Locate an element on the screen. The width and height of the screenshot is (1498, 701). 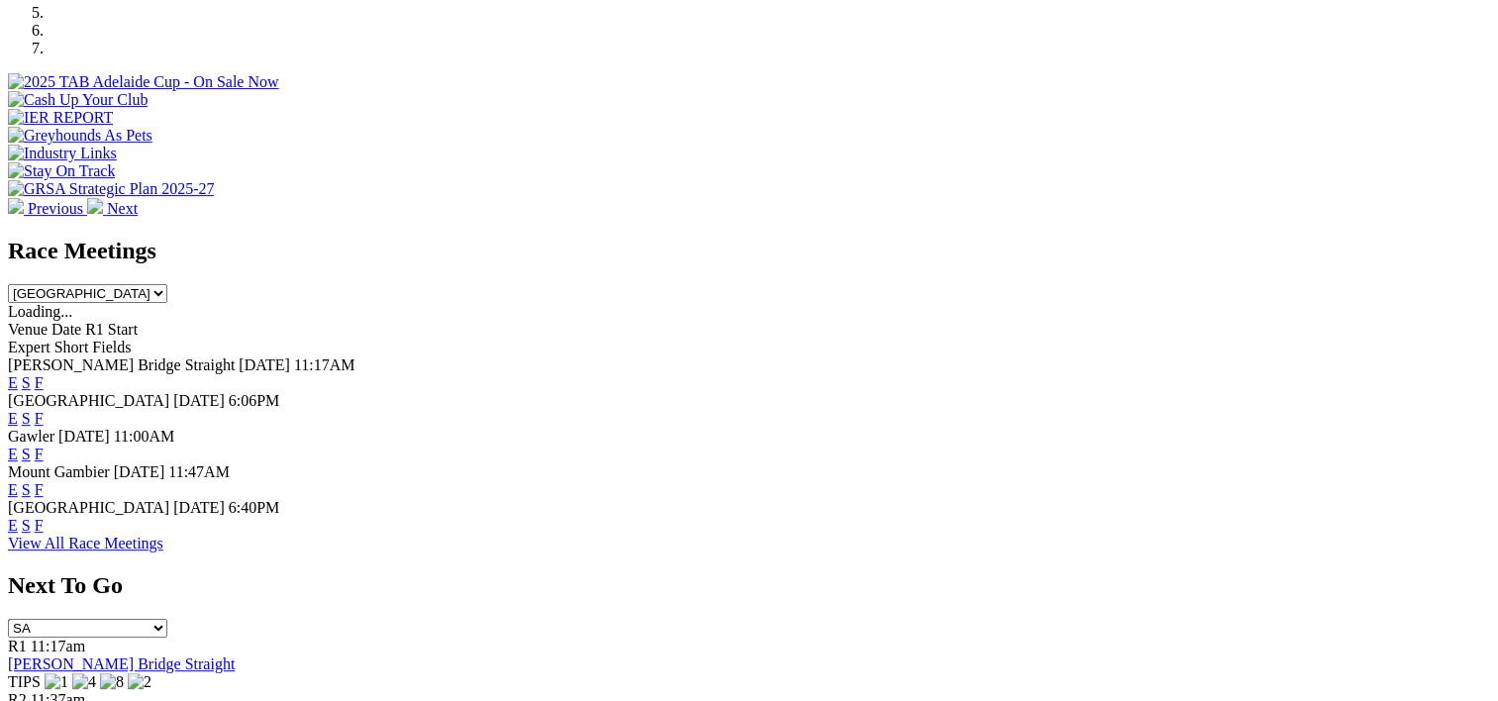
img: 2025 TAB Adelaide Cup - On Sale Now is located at coordinates (144, 82).